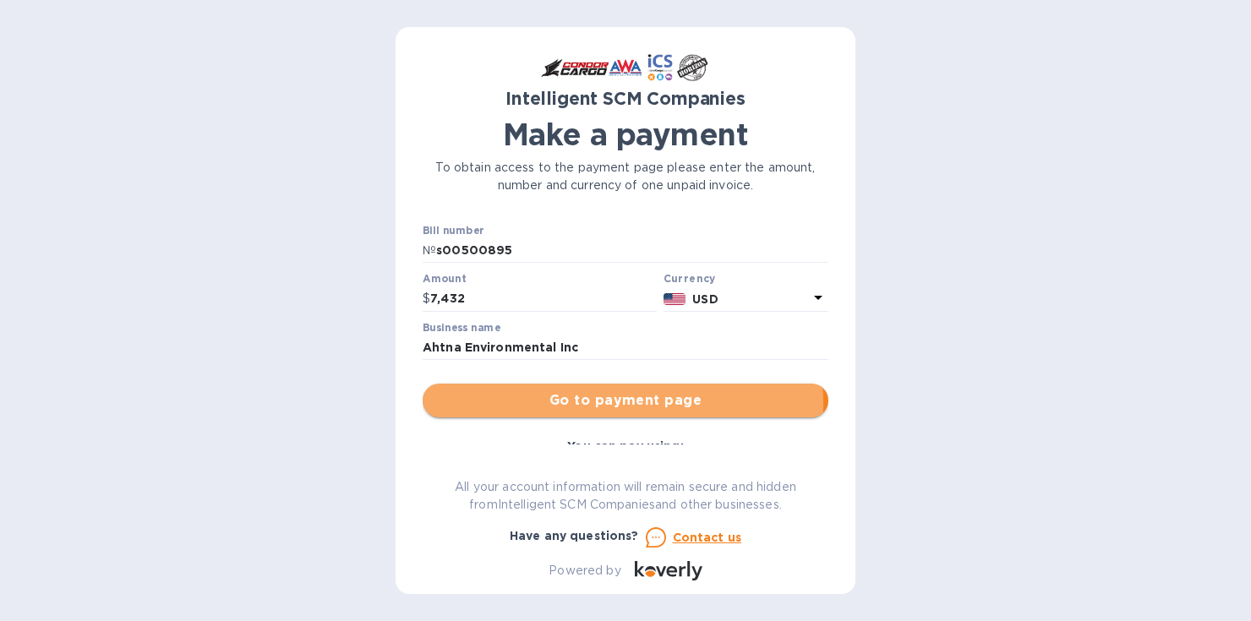 This screenshot has width=1251, height=621. What do you see at coordinates (462, 328) in the screenshot?
I see `label: Business name` at bounding box center [462, 328].